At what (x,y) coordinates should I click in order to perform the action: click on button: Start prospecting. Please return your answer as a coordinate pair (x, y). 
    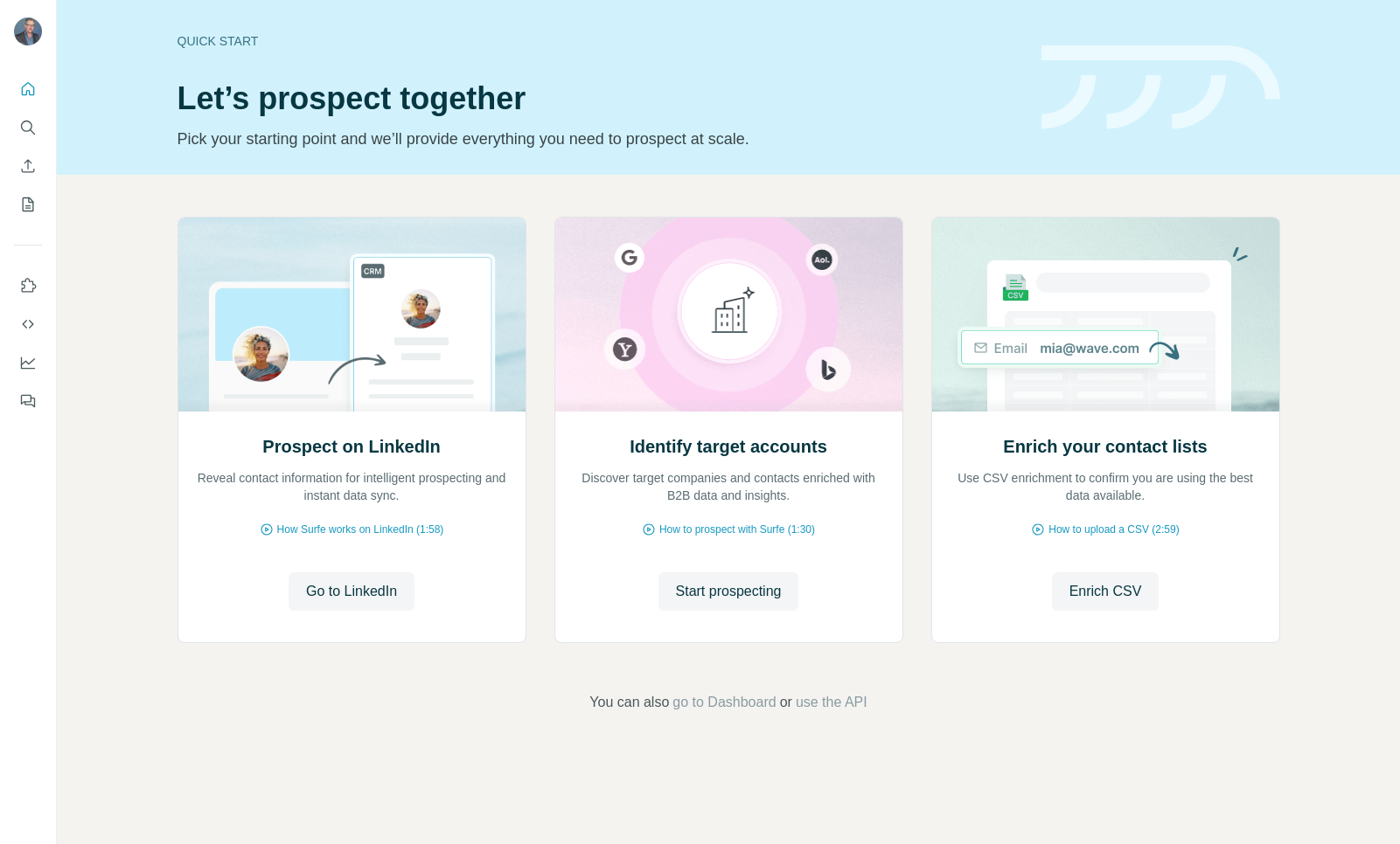
    Looking at the image, I should click on (728, 592).